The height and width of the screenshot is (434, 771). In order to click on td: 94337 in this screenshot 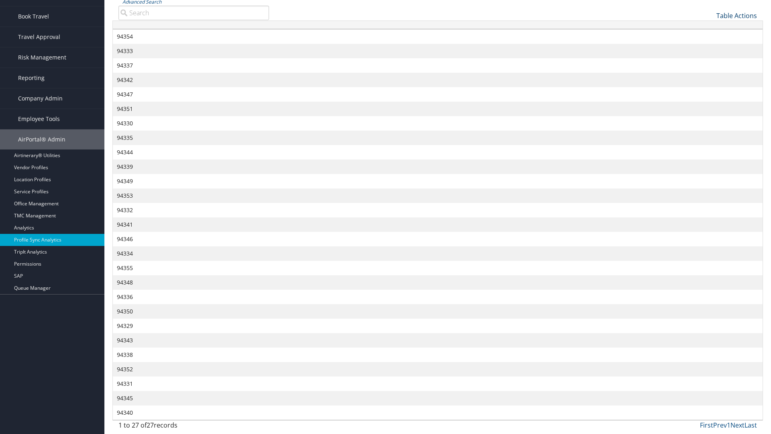, I will do `click(438, 65)`.